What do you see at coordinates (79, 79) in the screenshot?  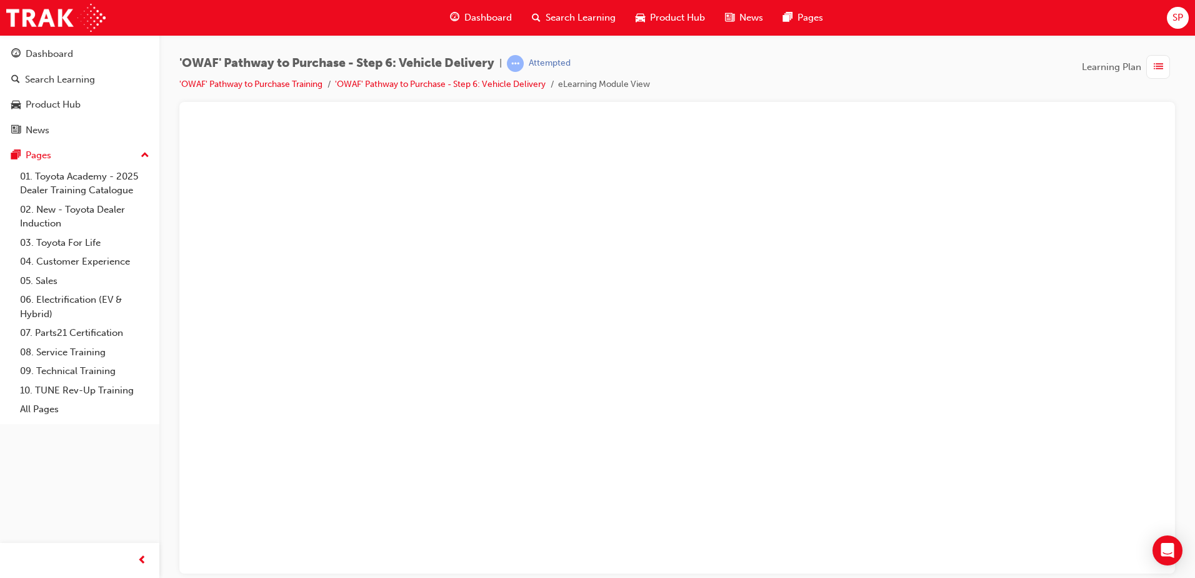 I see `a: Search Learning` at bounding box center [79, 79].